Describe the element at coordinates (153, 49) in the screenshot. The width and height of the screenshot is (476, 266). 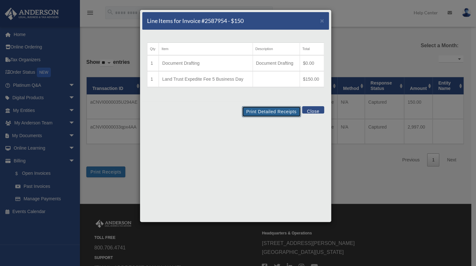
I see `th: Qty` at that location.